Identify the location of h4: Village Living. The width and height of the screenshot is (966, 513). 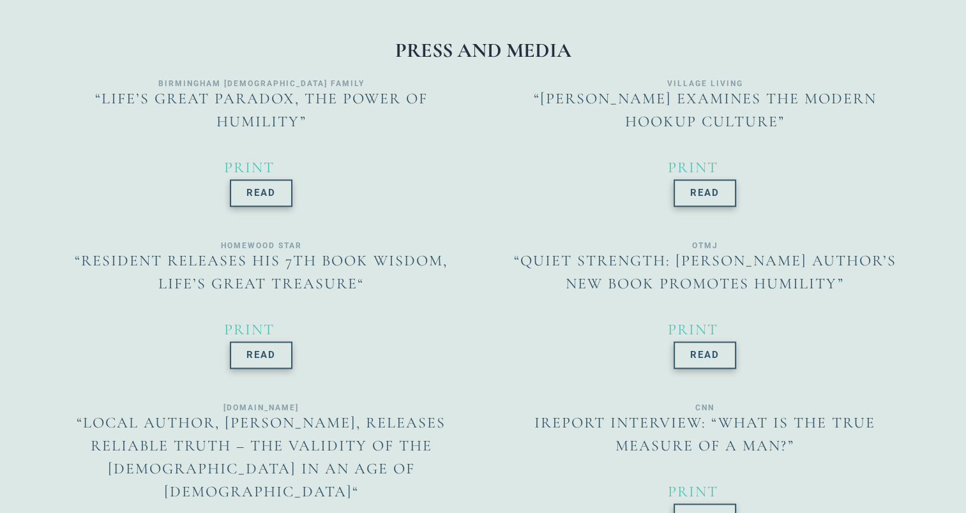
(705, 84).